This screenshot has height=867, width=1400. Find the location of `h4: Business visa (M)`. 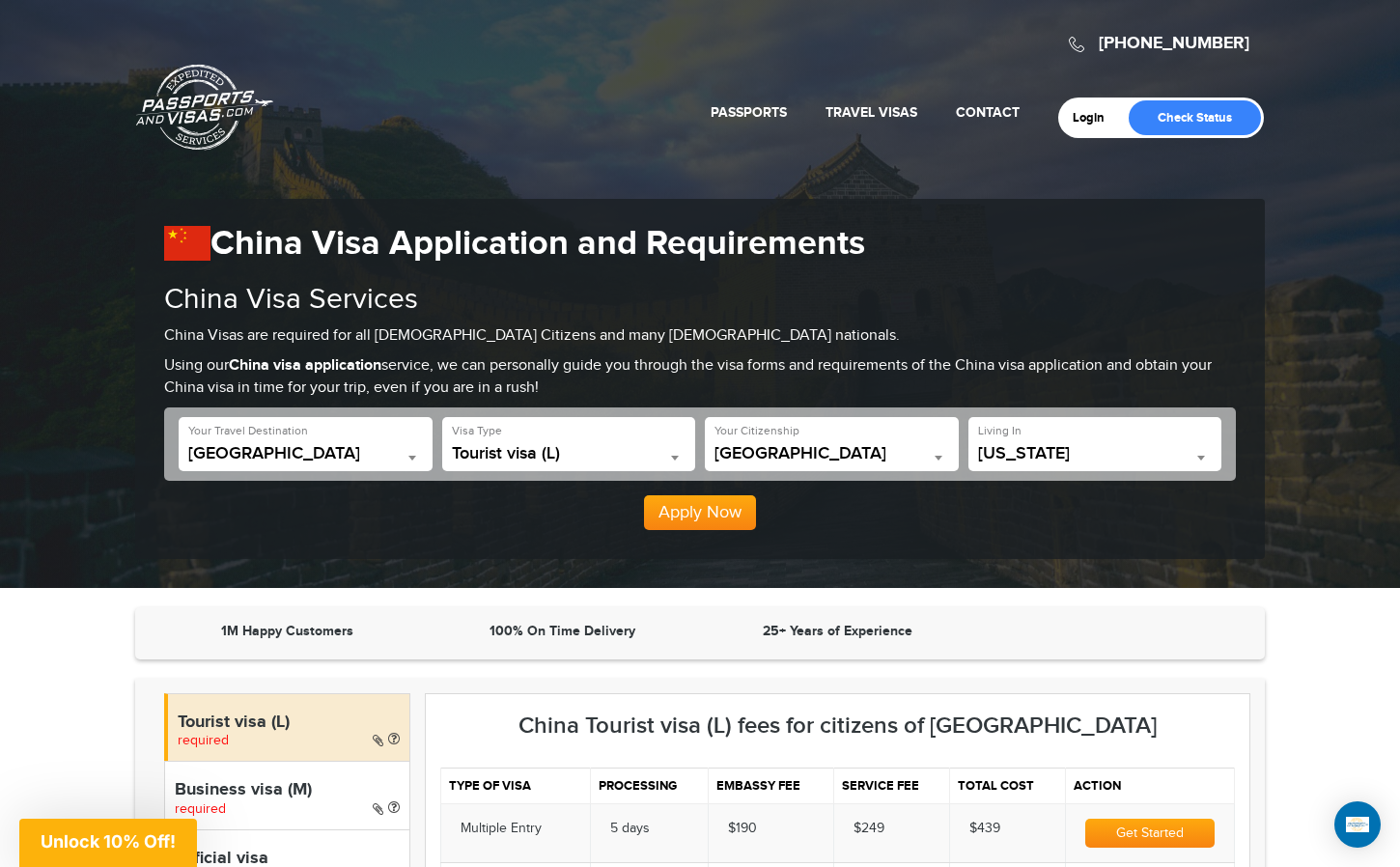

h4: Business visa (M) is located at coordinates (287, 791).